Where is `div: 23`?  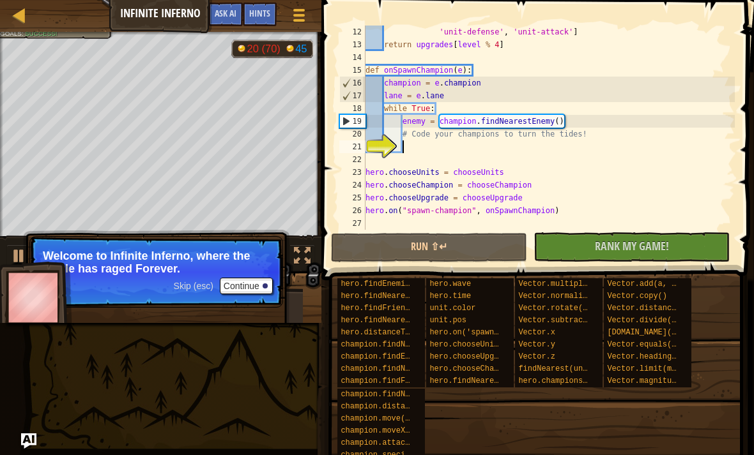 div: 23 is located at coordinates (352, 172).